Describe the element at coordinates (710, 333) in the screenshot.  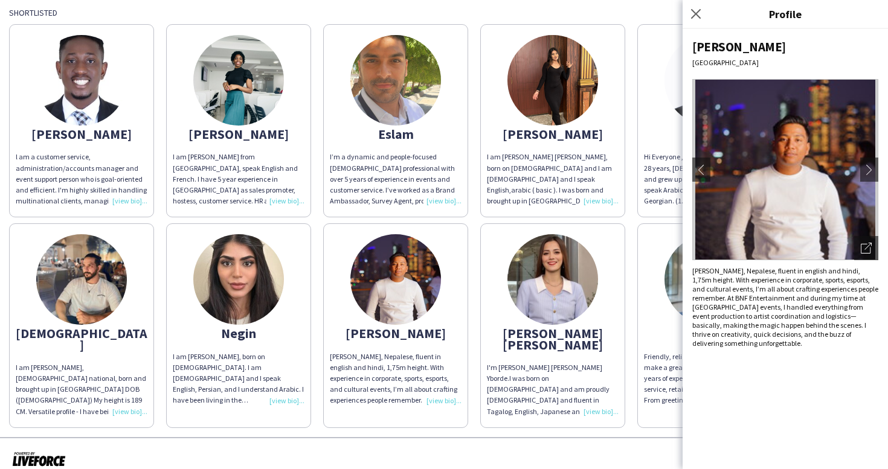
I see `div: Zahra` at that location.